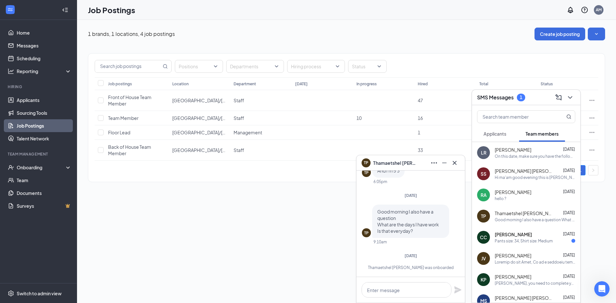 This screenshot has height=303, width=616. What do you see at coordinates (584, 10) in the screenshot?
I see `svg: QuestionInfo` at bounding box center [584, 10].